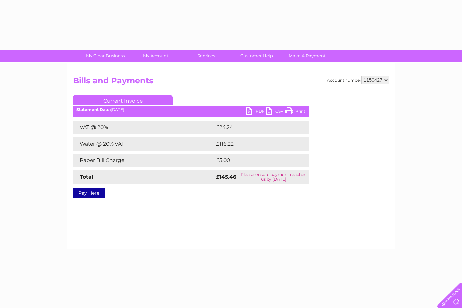 This screenshot has width=462, height=308. I want to click on a: Services, so click(206, 56).